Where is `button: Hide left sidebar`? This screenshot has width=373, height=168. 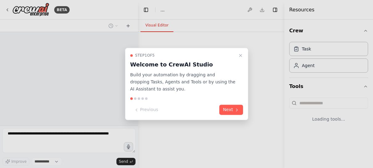 button: Hide left sidebar is located at coordinates (146, 10).